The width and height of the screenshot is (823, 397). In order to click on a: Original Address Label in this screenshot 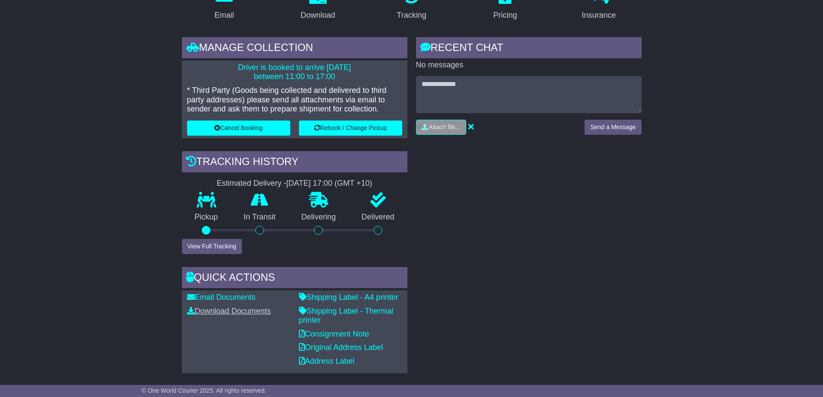, I will do `click(341, 347)`.